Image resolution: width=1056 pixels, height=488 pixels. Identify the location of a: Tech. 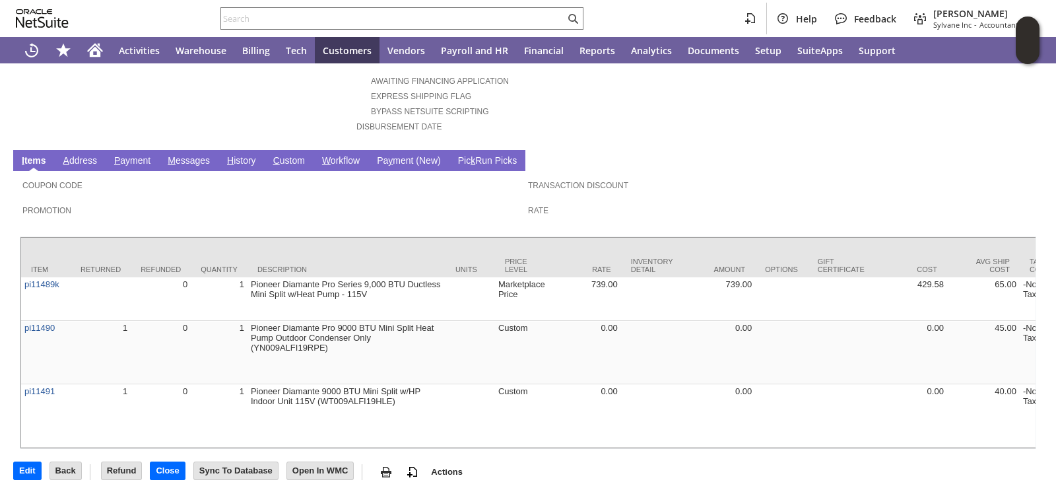
(296, 50).